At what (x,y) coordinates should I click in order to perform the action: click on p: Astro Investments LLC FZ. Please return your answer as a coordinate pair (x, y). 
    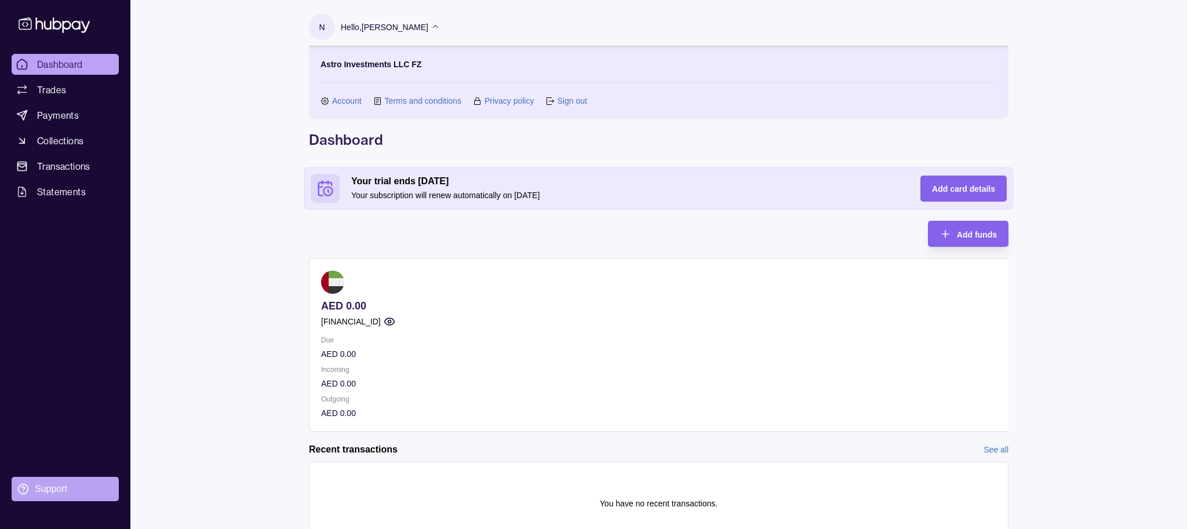
    Looking at the image, I should click on (371, 64).